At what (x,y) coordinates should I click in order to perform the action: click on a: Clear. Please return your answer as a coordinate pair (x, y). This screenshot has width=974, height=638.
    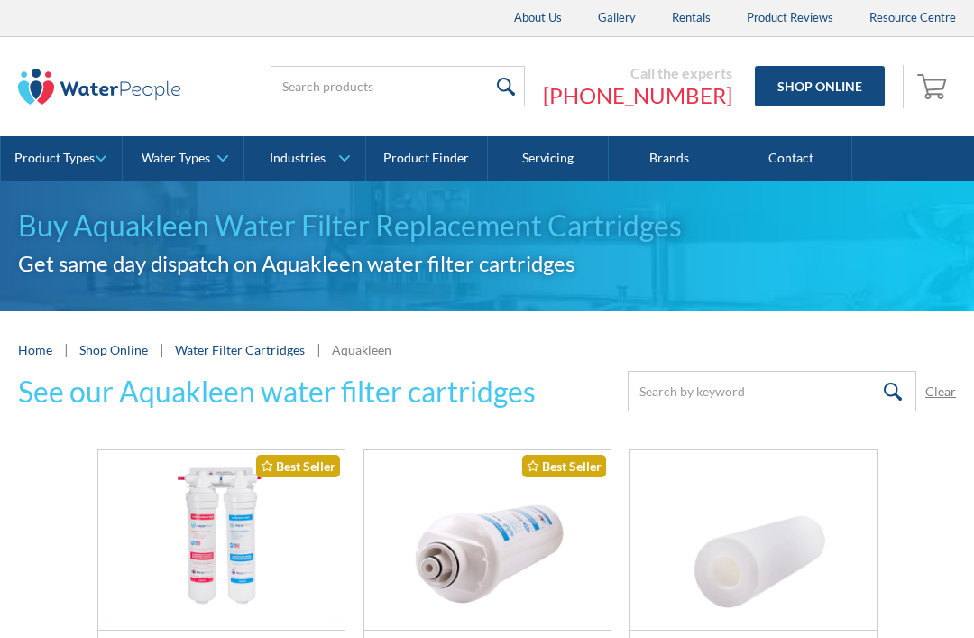
    Looking at the image, I should click on (941, 391).